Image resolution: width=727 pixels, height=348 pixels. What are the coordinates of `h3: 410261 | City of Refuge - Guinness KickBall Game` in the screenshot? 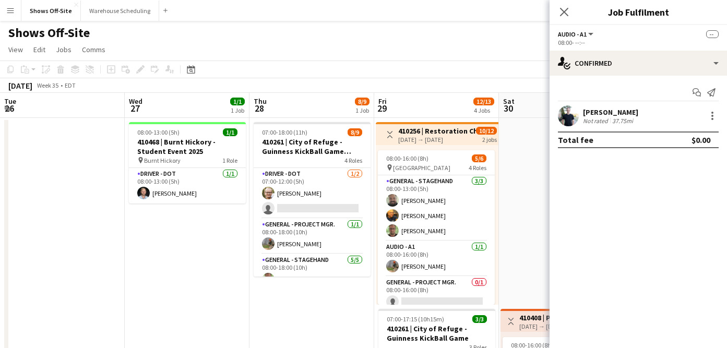 It's located at (437, 333).